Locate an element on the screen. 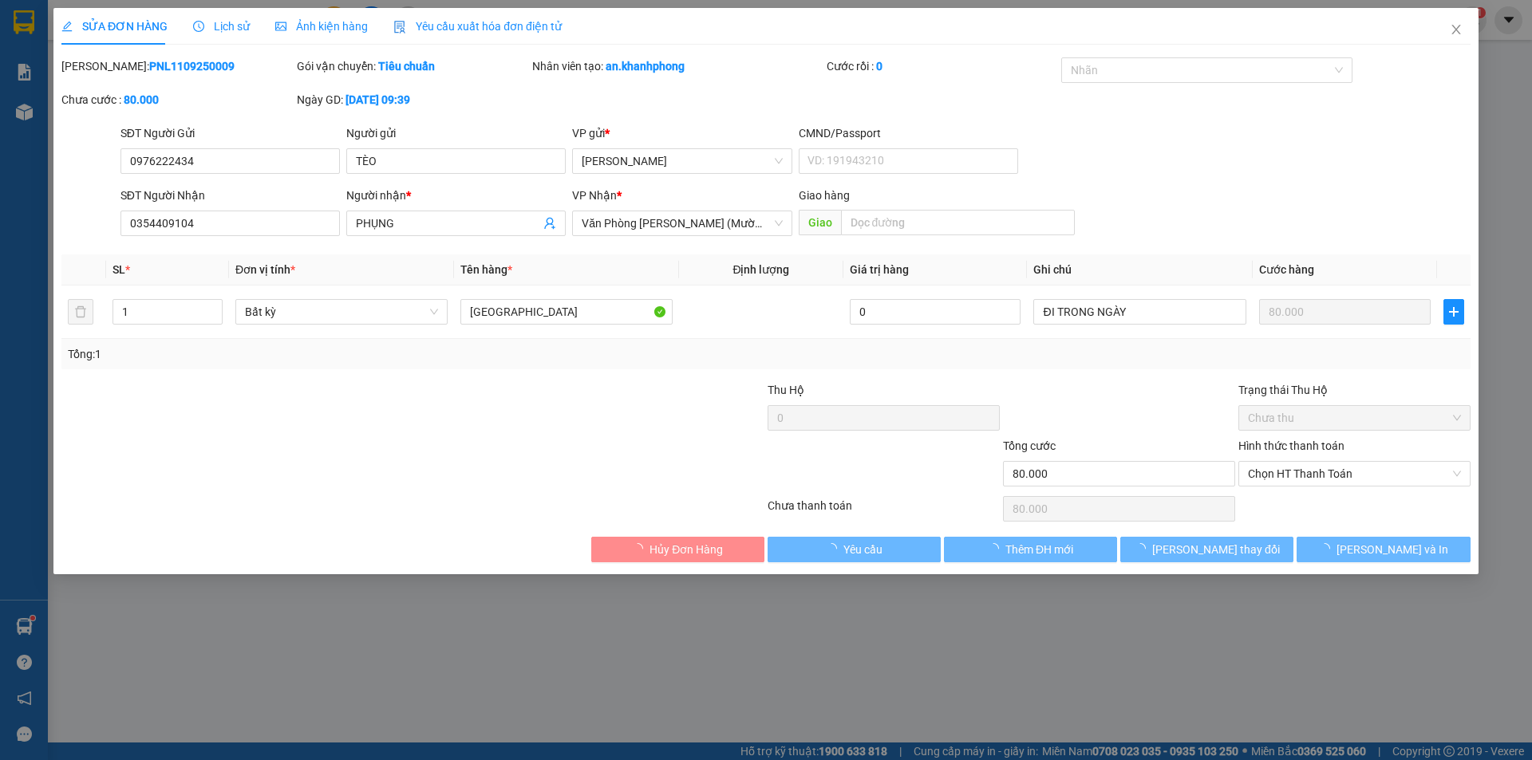 This screenshot has width=1532, height=760. label: Hình thức thanh toán is located at coordinates (1291, 446).